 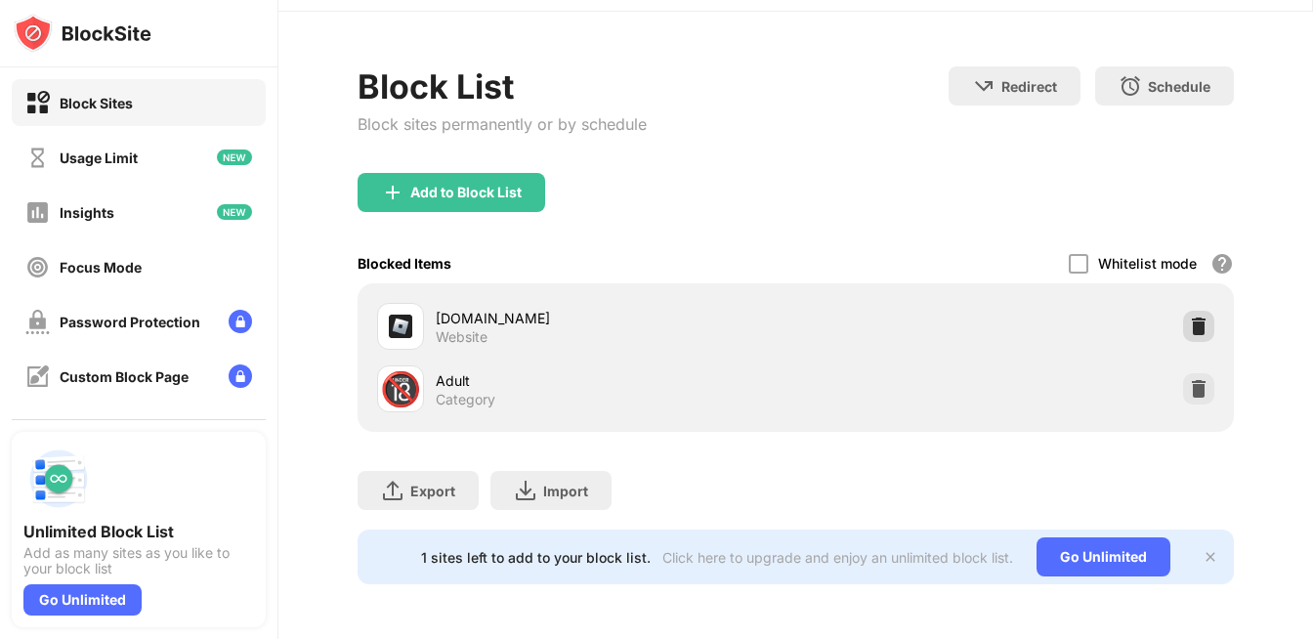 What do you see at coordinates (465, 400) in the screenshot?
I see `div: Category` at bounding box center [465, 400].